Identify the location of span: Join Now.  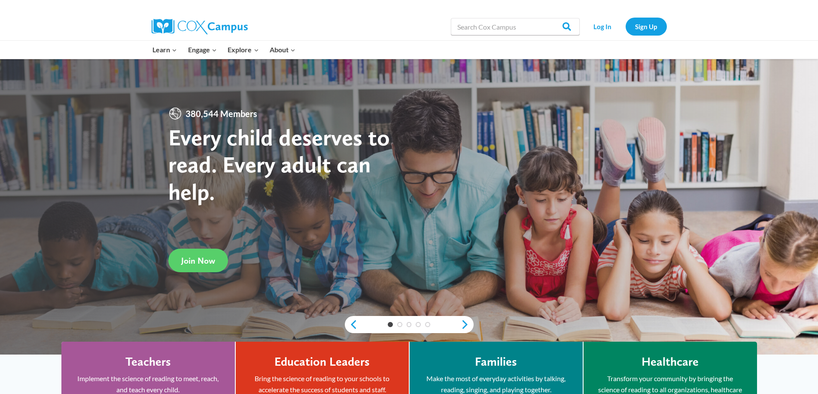
(198, 261).